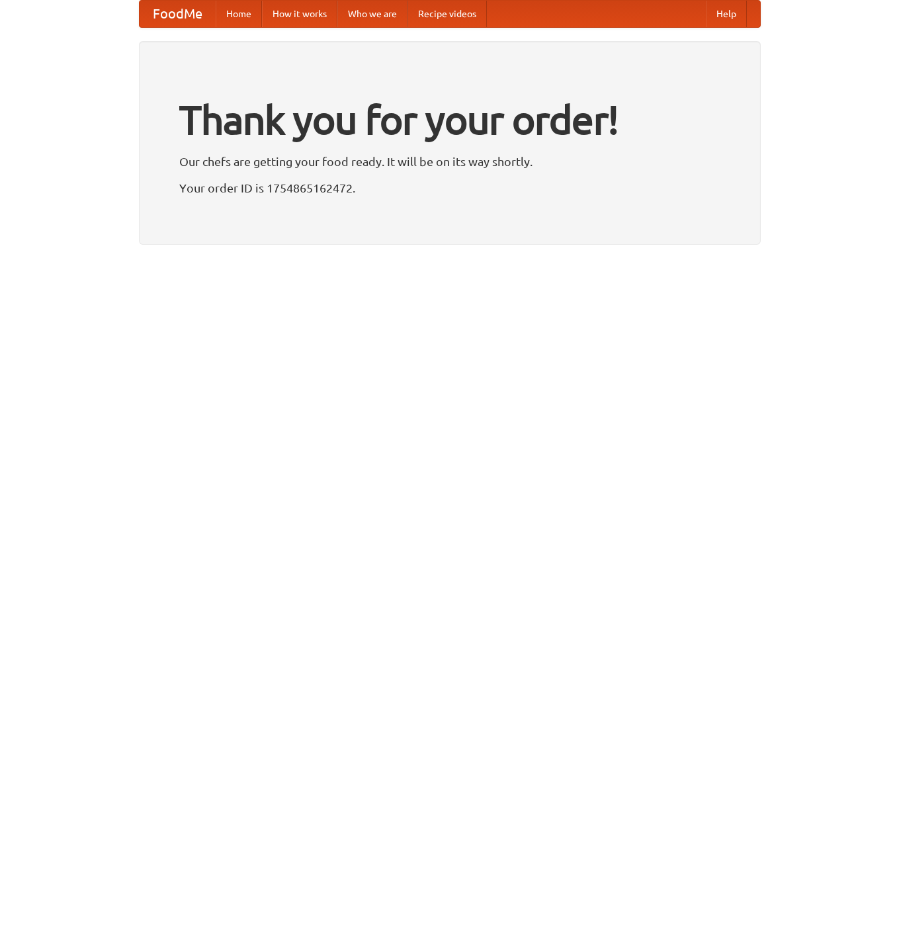  What do you see at coordinates (726, 14) in the screenshot?
I see `a: Help` at bounding box center [726, 14].